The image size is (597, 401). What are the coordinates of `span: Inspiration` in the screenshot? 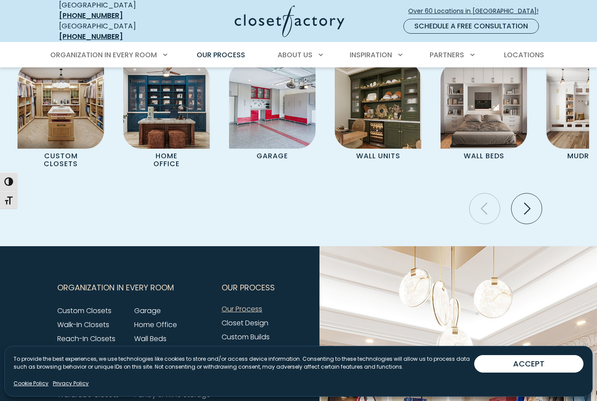 It's located at (371, 55).